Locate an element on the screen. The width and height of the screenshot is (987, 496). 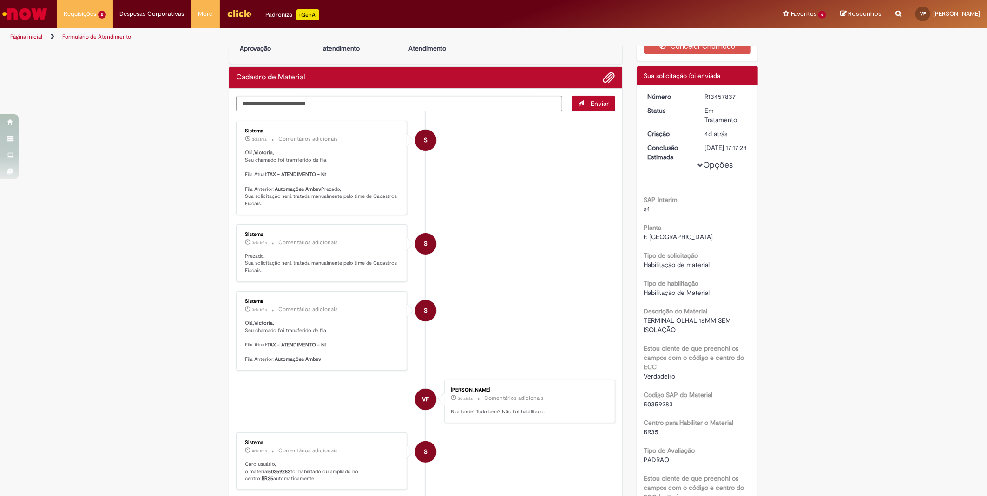
img: click_logo_yellow_360x200.png is located at coordinates (239, 13).